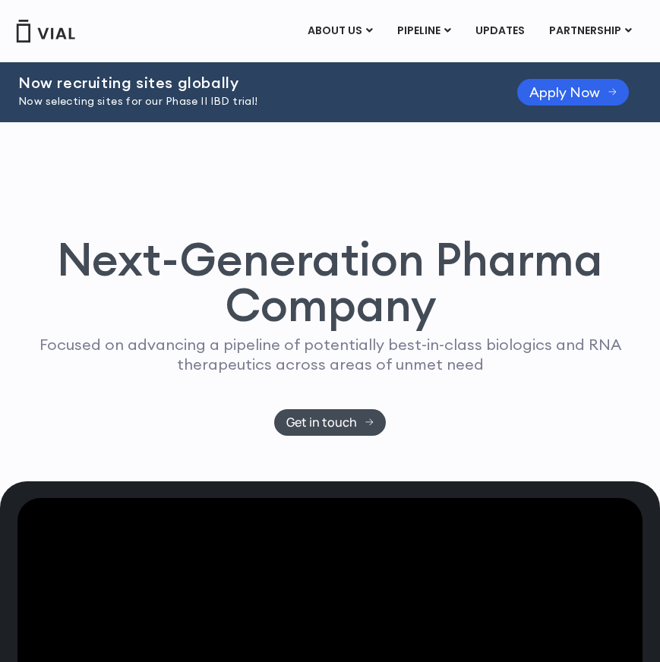  Describe the element at coordinates (564, 92) in the screenshot. I see `span: Apply Now` at that location.